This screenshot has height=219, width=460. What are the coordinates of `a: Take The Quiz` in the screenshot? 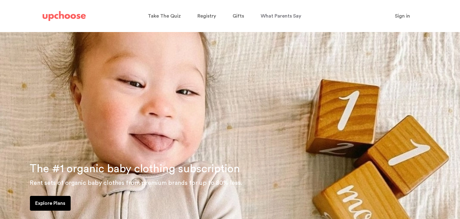 It's located at (165, 16).